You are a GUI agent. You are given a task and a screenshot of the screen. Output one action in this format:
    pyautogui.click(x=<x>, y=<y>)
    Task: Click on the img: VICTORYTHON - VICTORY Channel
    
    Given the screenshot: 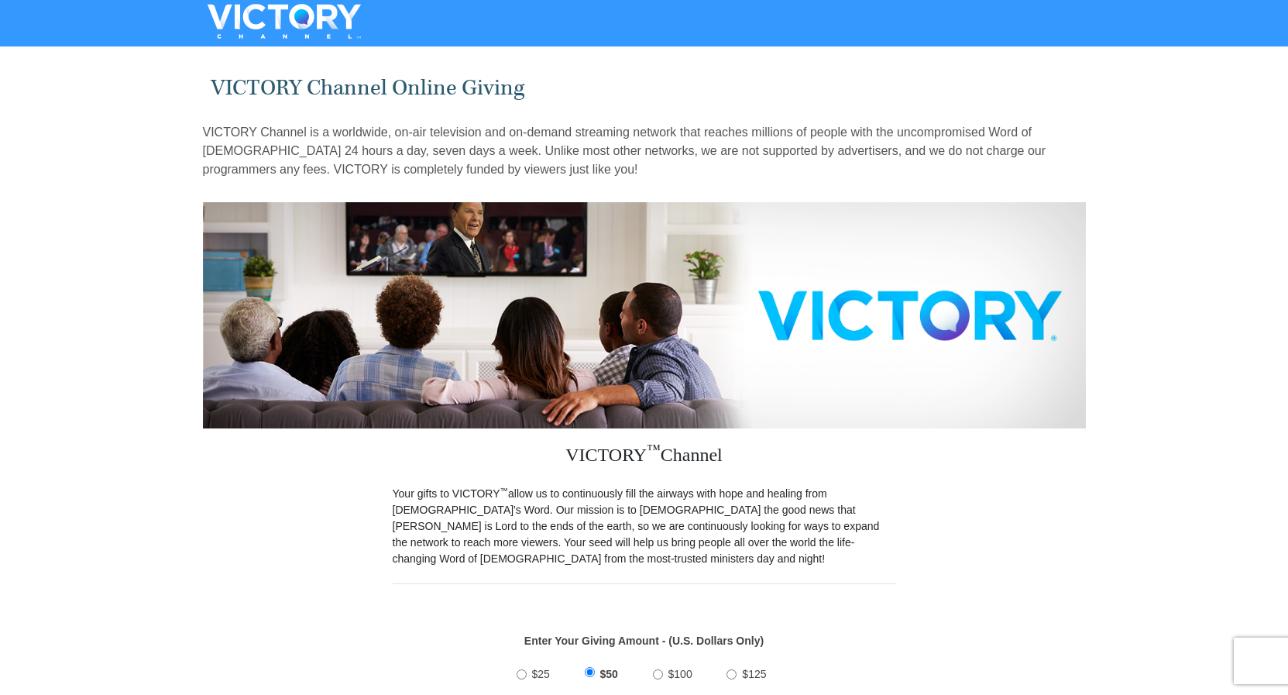 What is the action you would take?
    pyautogui.click(x=284, y=21)
    